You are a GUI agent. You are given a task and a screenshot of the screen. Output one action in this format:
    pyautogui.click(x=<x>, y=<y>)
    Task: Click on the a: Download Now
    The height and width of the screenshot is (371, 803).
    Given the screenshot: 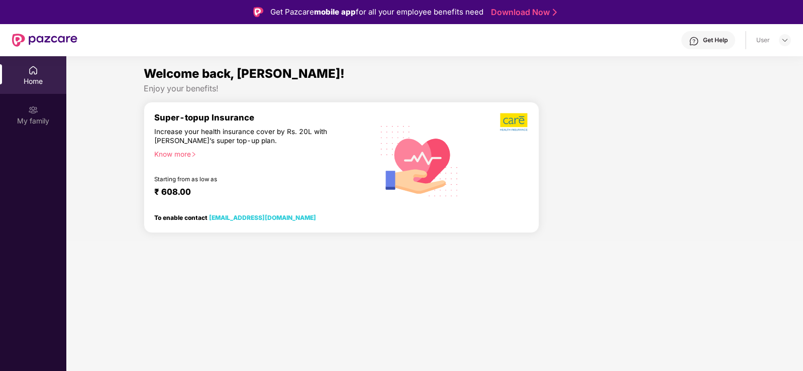 What is the action you would take?
    pyautogui.click(x=522, y=12)
    